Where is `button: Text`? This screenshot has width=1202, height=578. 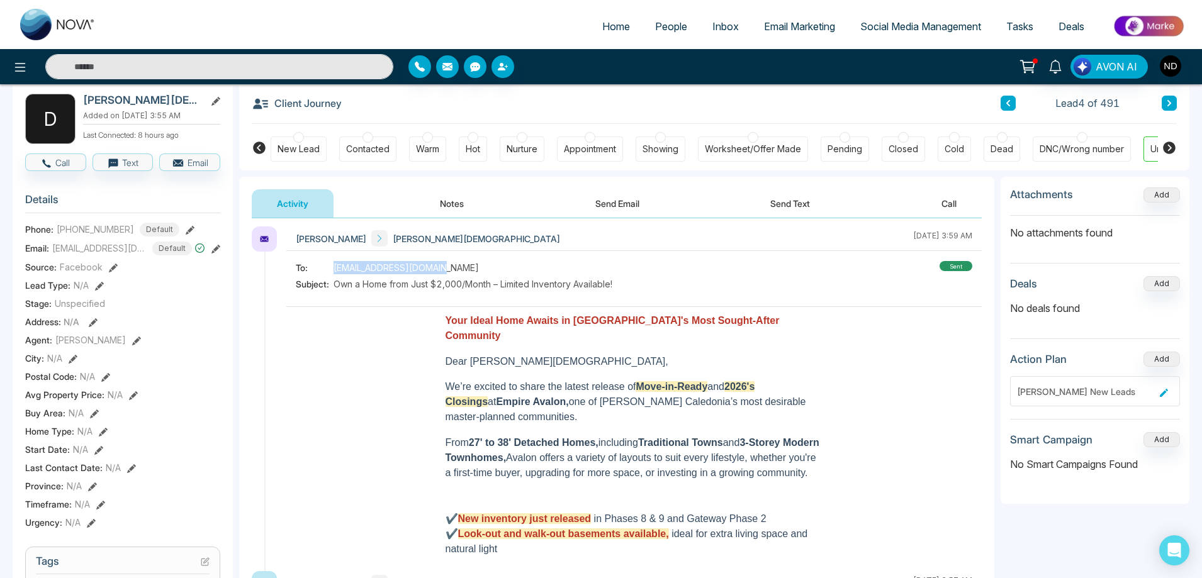 button: Text is located at coordinates (123, 162).